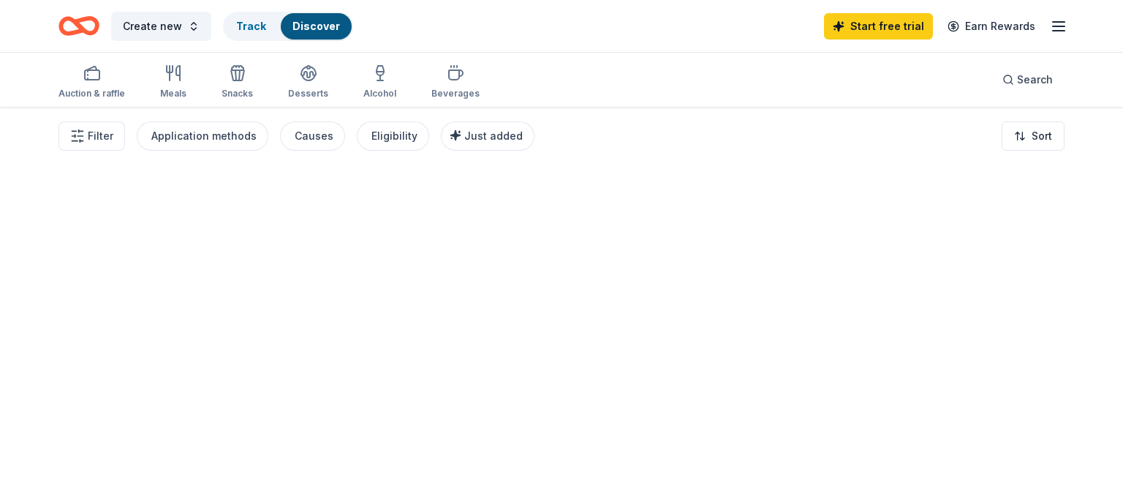  I want to click on button: Application methods, so click(202, 136).